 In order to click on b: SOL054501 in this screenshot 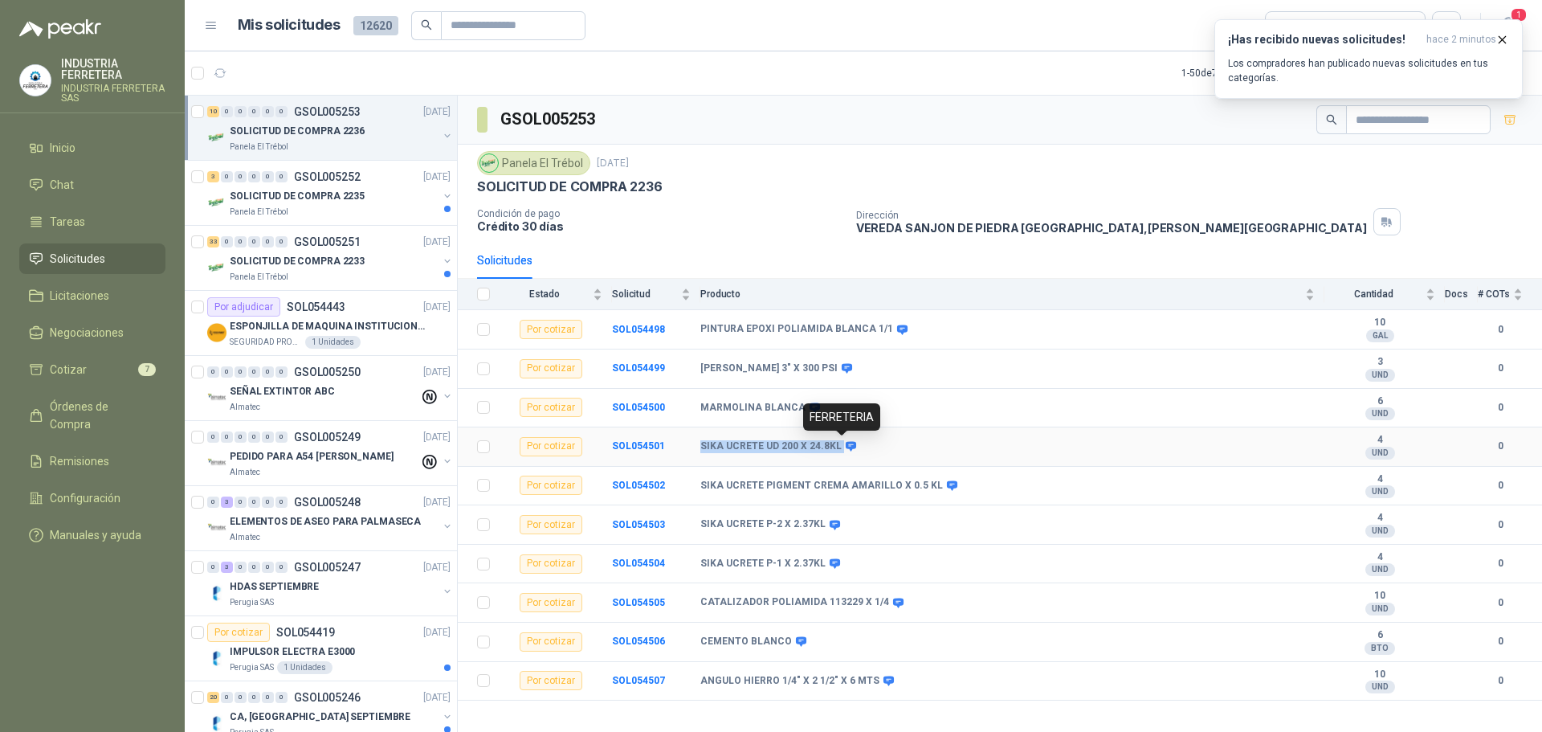, I will do `click(639, 446)`.